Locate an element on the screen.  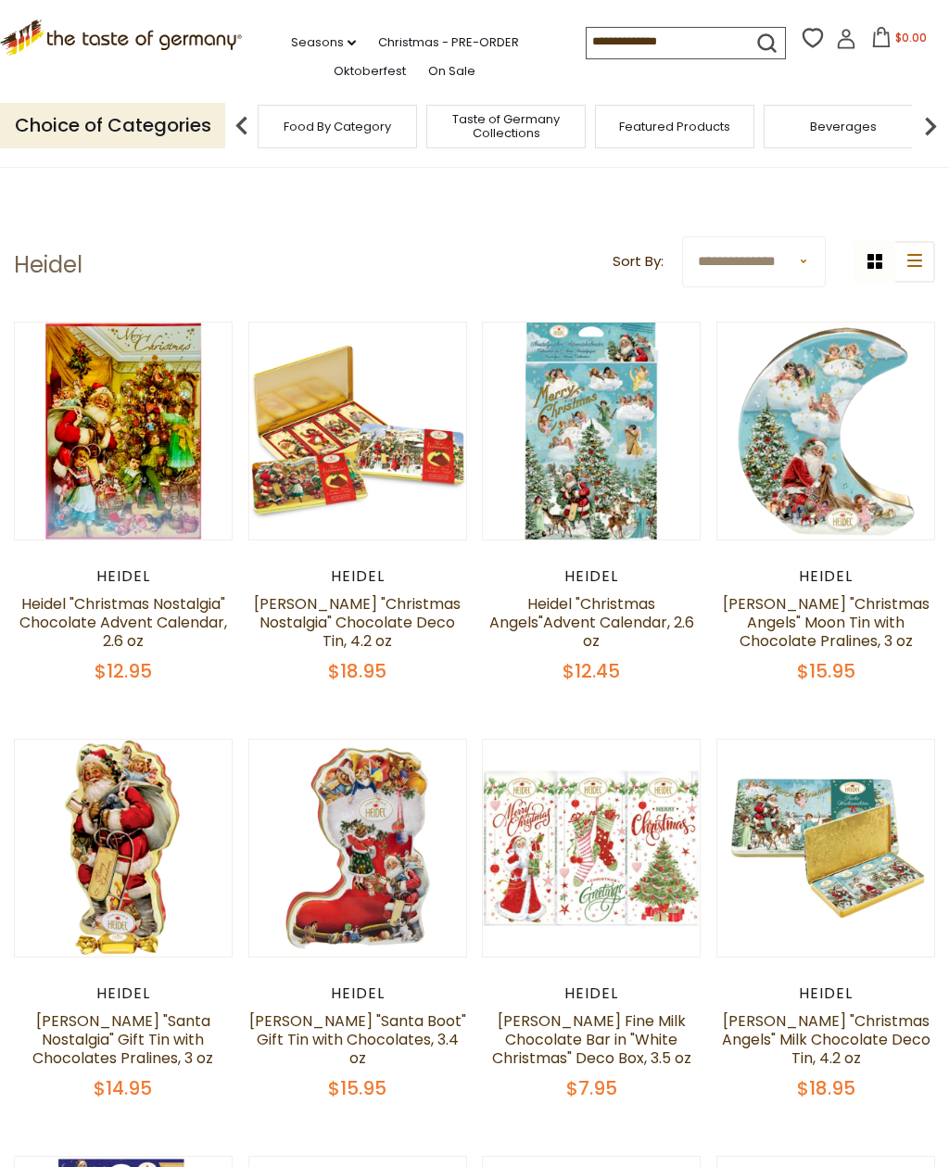
a: Beverages is located at coordinates (843, 126).